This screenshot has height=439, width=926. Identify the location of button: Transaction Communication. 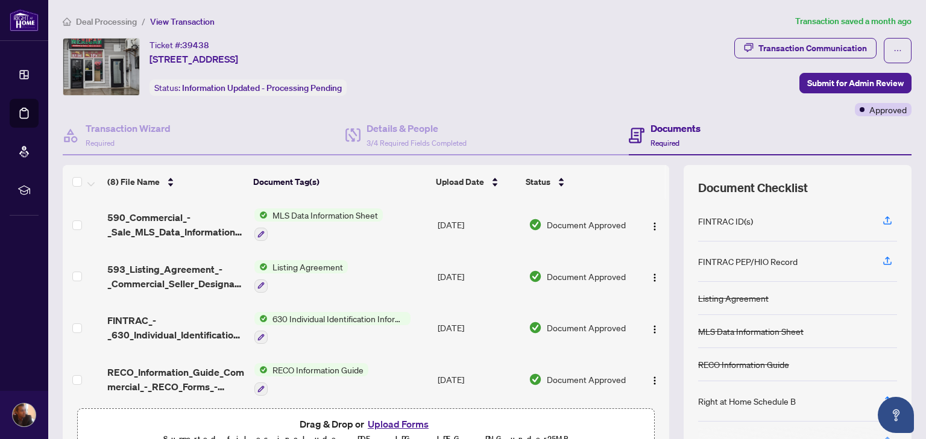
(805, 48).